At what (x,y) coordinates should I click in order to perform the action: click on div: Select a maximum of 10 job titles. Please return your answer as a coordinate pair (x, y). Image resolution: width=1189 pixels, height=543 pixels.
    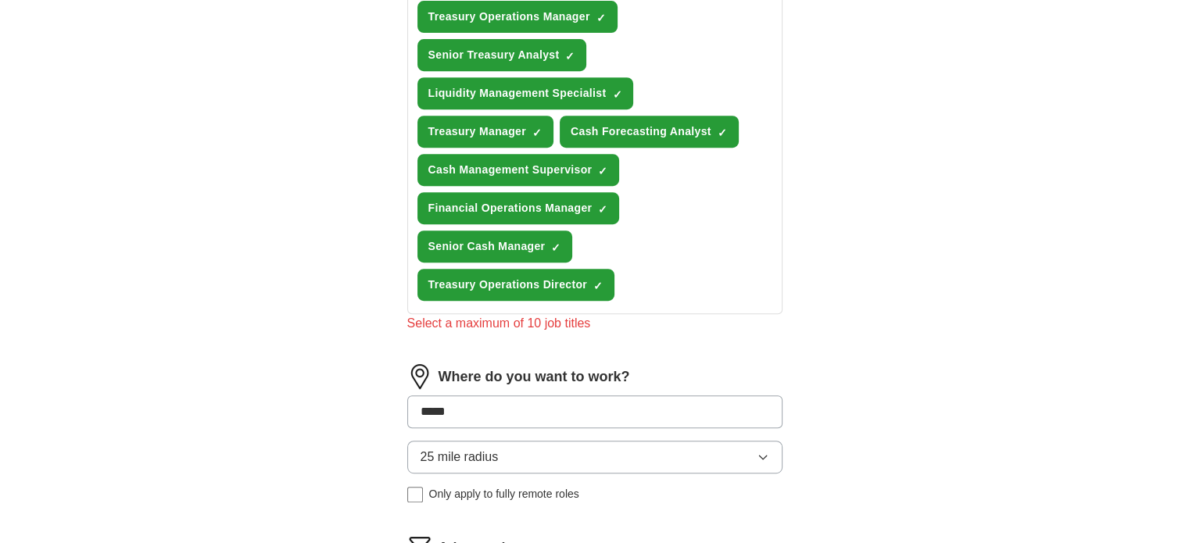
    Looking at the image, I should click on (595, 324).